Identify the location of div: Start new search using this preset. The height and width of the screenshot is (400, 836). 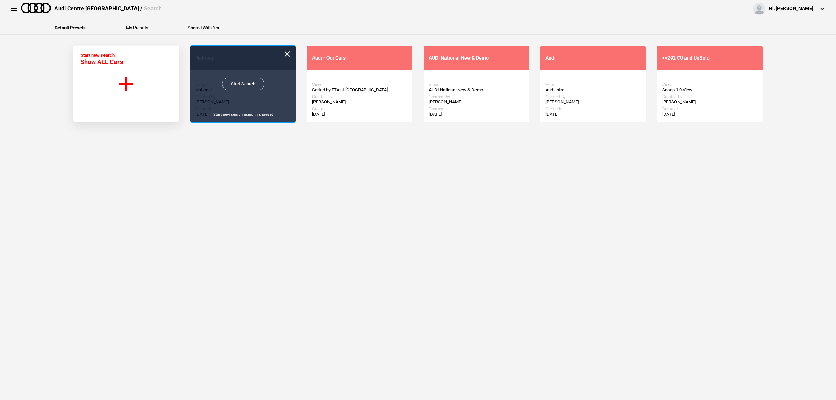
(243, 114).